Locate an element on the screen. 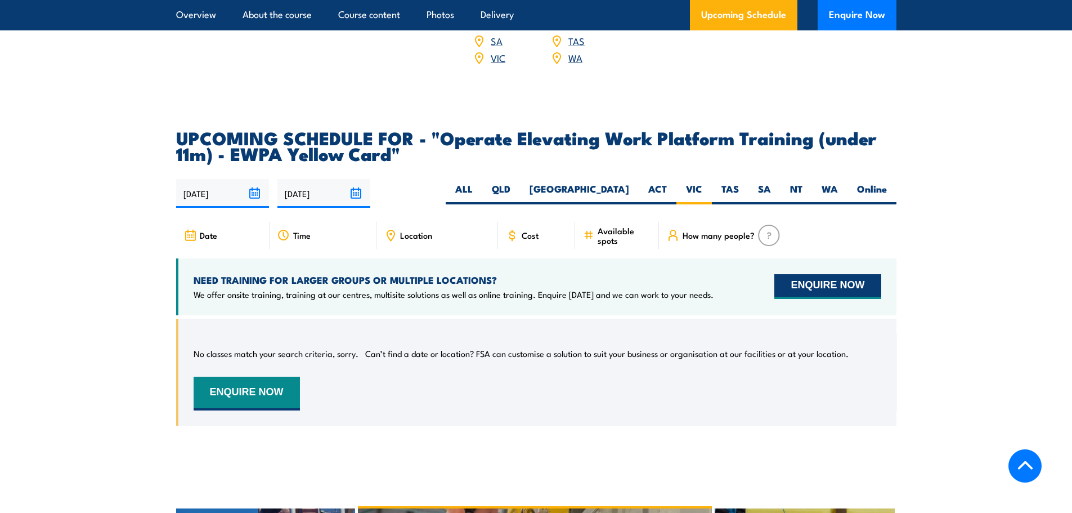 This screenshot has width=1072, height=513. label: TAS is located at coordinates (730, 193).